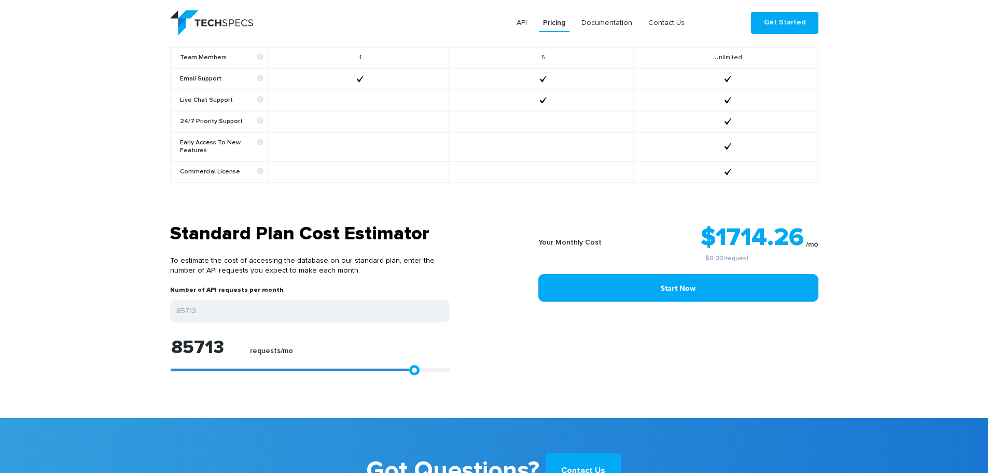 This screenshot has height=473, width=988. Describe the element at coordinates (310, 311) in the screenshot. I see `input: Enter your expected number of API requests` at that location.